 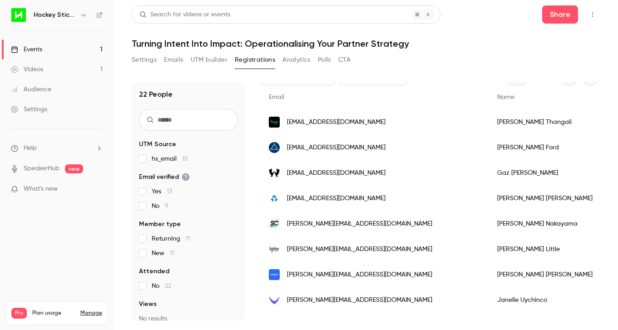 What do you see at coordinates (274, 249) in the screenshot?
I see `img: lightercapital.com` at bounding box center [274, 249].